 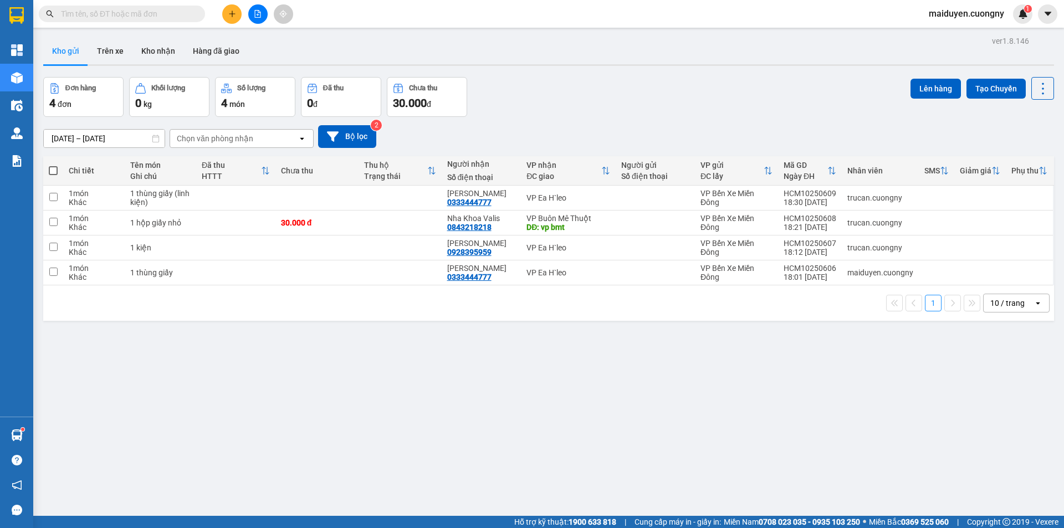 I want to click on button: Kho nhận, so click(x=158, y=51).